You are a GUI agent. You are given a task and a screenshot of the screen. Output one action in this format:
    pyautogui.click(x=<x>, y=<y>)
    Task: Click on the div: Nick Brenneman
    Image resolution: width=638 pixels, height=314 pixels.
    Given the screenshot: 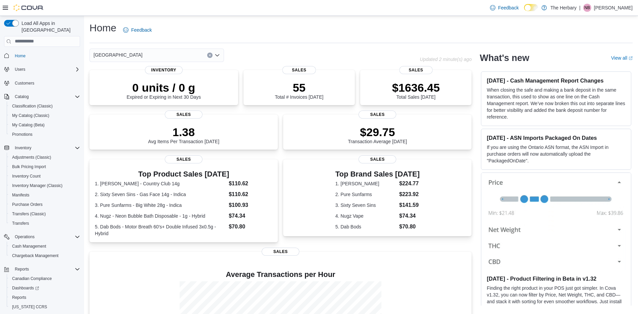 What is the action you would take?
    pyautogui.click(x=587, y=8)
    